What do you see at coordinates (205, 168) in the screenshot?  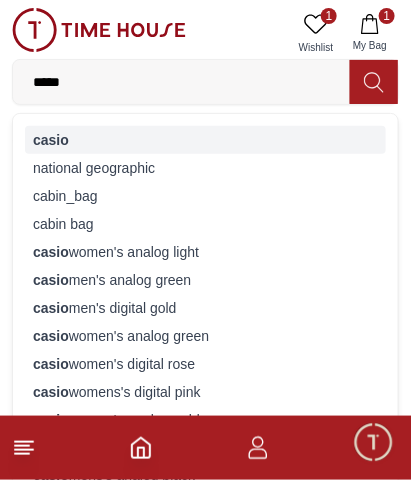 I see `div: national geographic` at bounding box center [205, 168].